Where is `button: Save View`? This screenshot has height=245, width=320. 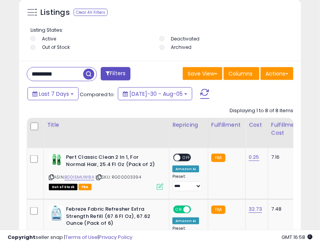
button: Save View is located at coordinates (203, 74).